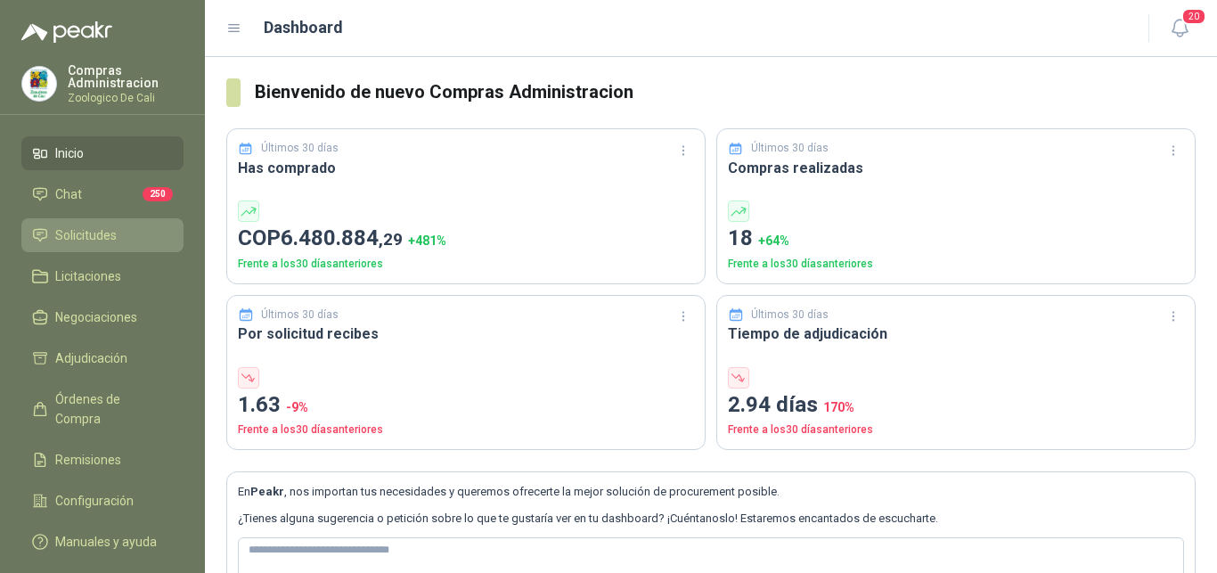  What do you see at coordinates (466, 333) in the screenshot?
I see `h3: Por solicitud recibes` at bounding box center [466, 333].